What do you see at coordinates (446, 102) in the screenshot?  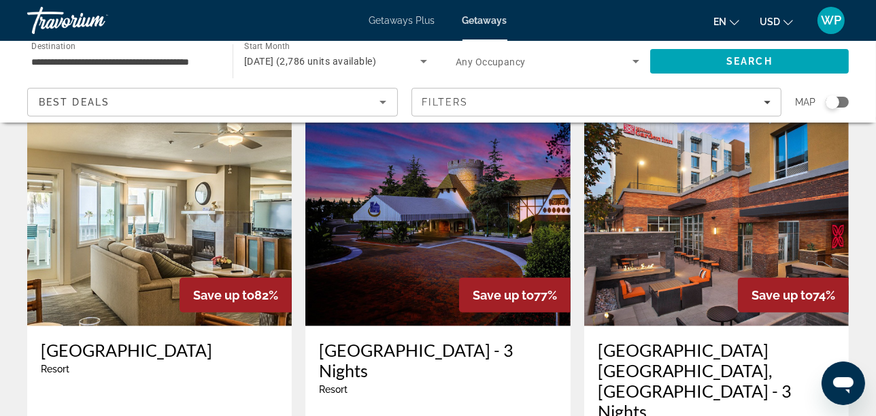 I see `span: Filters` at bounding box center [446, 102].